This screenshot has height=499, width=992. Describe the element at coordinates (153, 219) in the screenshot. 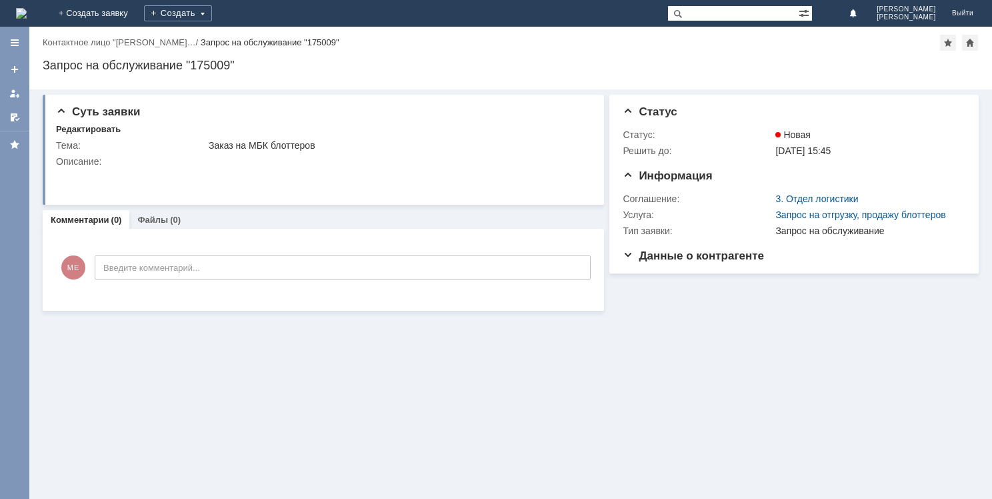

I see `a: Файлы` at that location.